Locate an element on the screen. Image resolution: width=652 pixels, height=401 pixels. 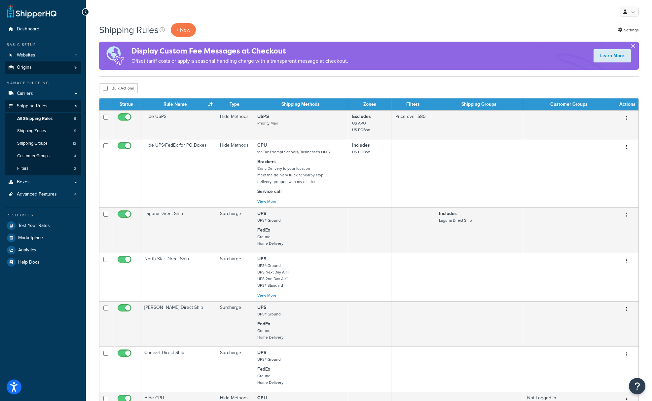
img: duties-banner-06bc72dcb5fe05cb3f9472aba00be2ae8eb53ab6f0d8bb03d382ba314ac3c341.png is located at coordinates (115, 55).